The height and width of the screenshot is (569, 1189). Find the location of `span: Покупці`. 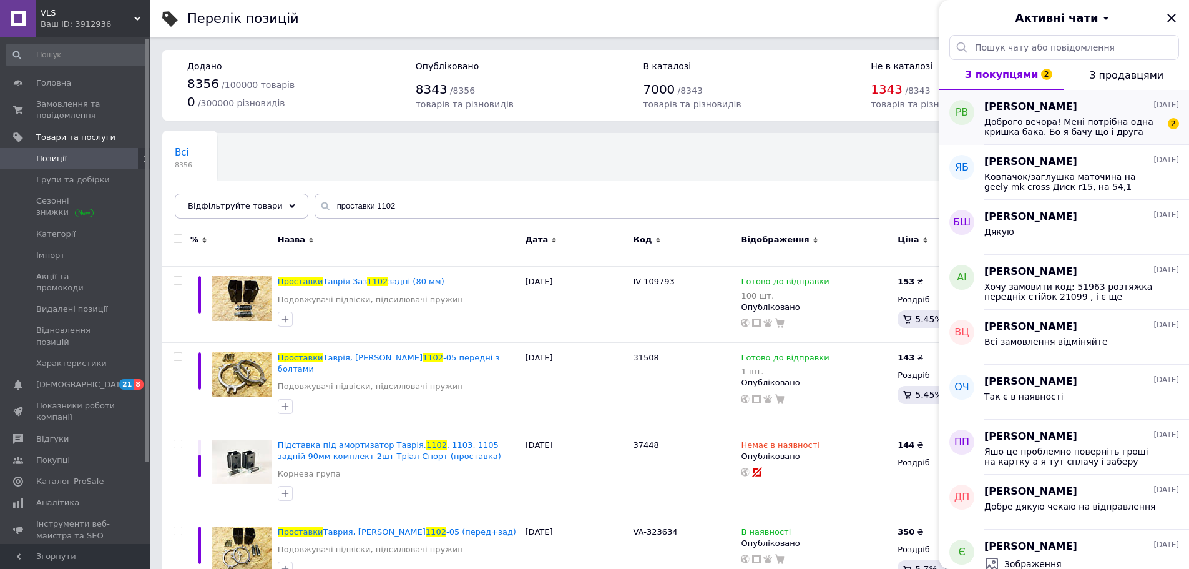

span: Покупці is located at coordinates (53, 460).